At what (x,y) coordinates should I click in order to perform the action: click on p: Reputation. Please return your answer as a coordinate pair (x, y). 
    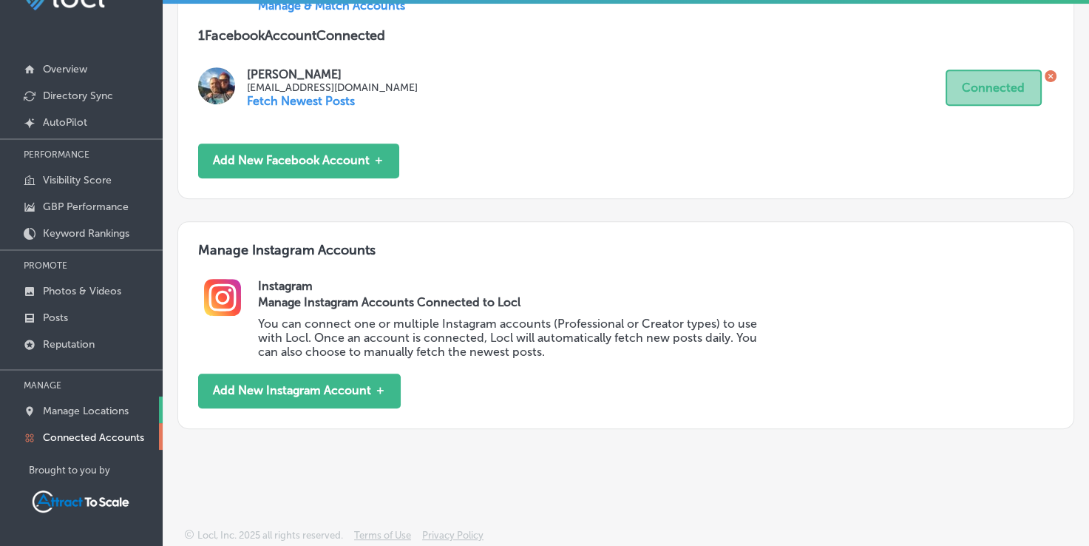
    Looking at the image, I should click on (69, 344).